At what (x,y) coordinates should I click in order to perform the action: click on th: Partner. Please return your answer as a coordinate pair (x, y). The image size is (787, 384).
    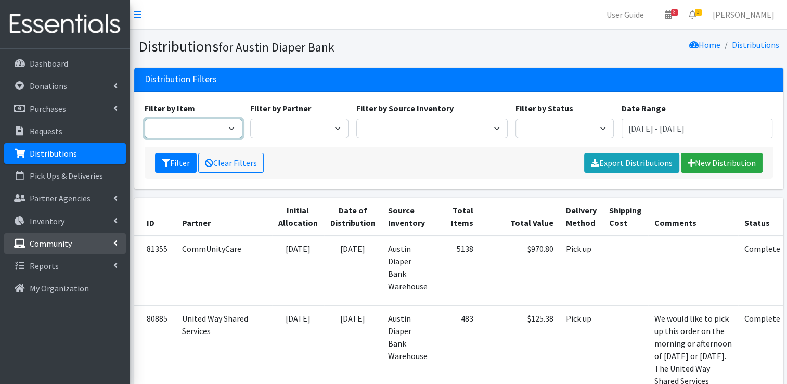
    Looking at the image, I should click on (224, 217).